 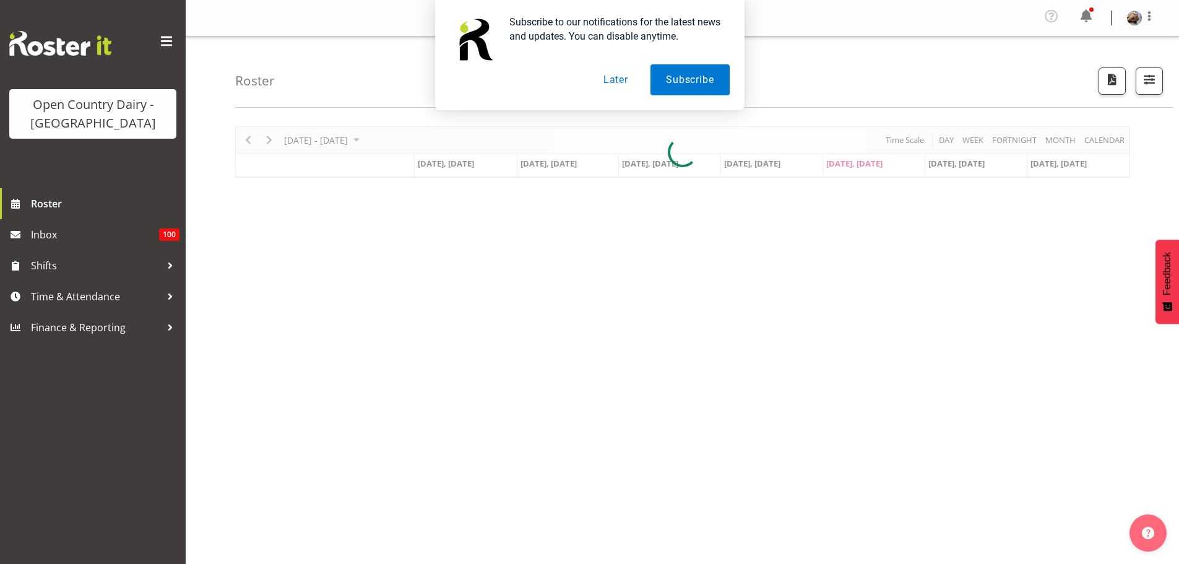 I want to click on img: help-xxl-2.png, so click(x=1148, y=533).